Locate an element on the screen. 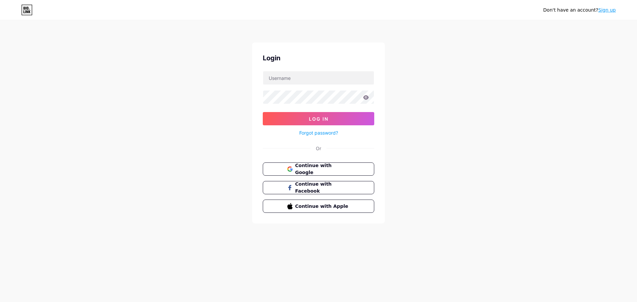 The height and width of the screenshot is (302, 637). div: Or is located at coordinates (318, 148).